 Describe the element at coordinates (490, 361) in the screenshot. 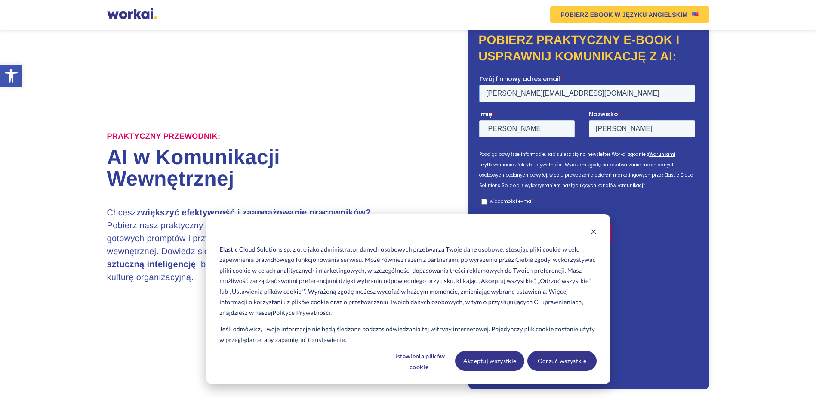

I see `button: Akceptuj wszystkie` at that location.